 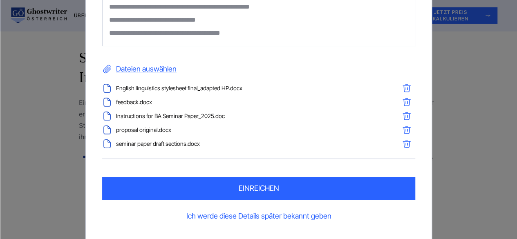 I want to click on li: Instructions for BA Seminar Paper_2025.doc, so click(x=243, y=116).